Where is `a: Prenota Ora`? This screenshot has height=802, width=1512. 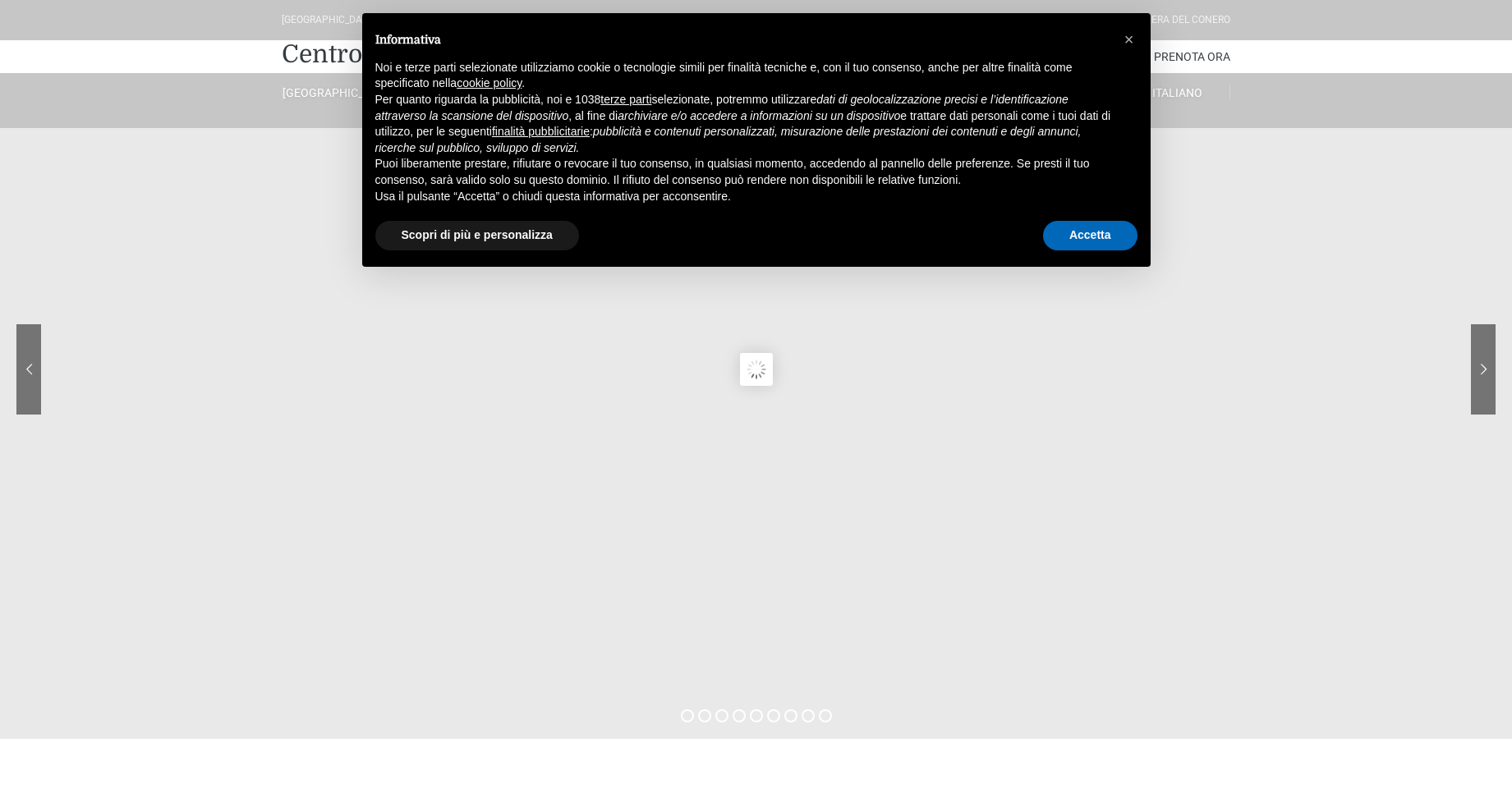 a: Prenota Ora is located at coordinates (1192, 57).